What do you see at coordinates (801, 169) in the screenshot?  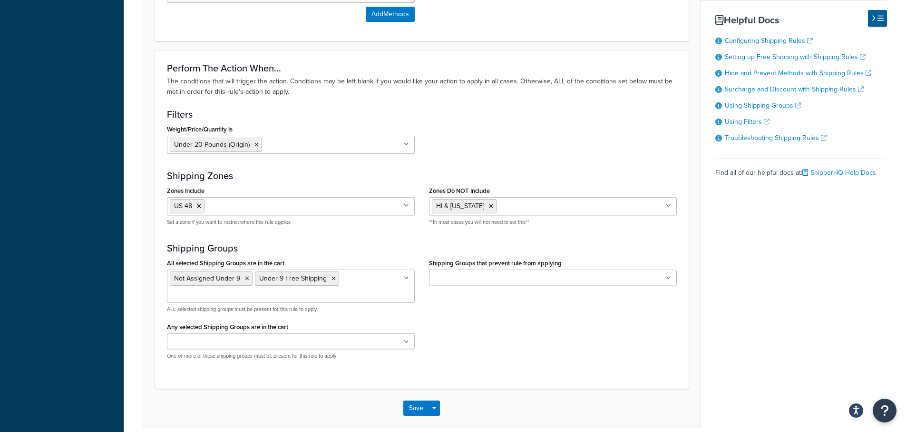 I see `div: Find all of our helpful docs at:` at bounding box center [801, 169].